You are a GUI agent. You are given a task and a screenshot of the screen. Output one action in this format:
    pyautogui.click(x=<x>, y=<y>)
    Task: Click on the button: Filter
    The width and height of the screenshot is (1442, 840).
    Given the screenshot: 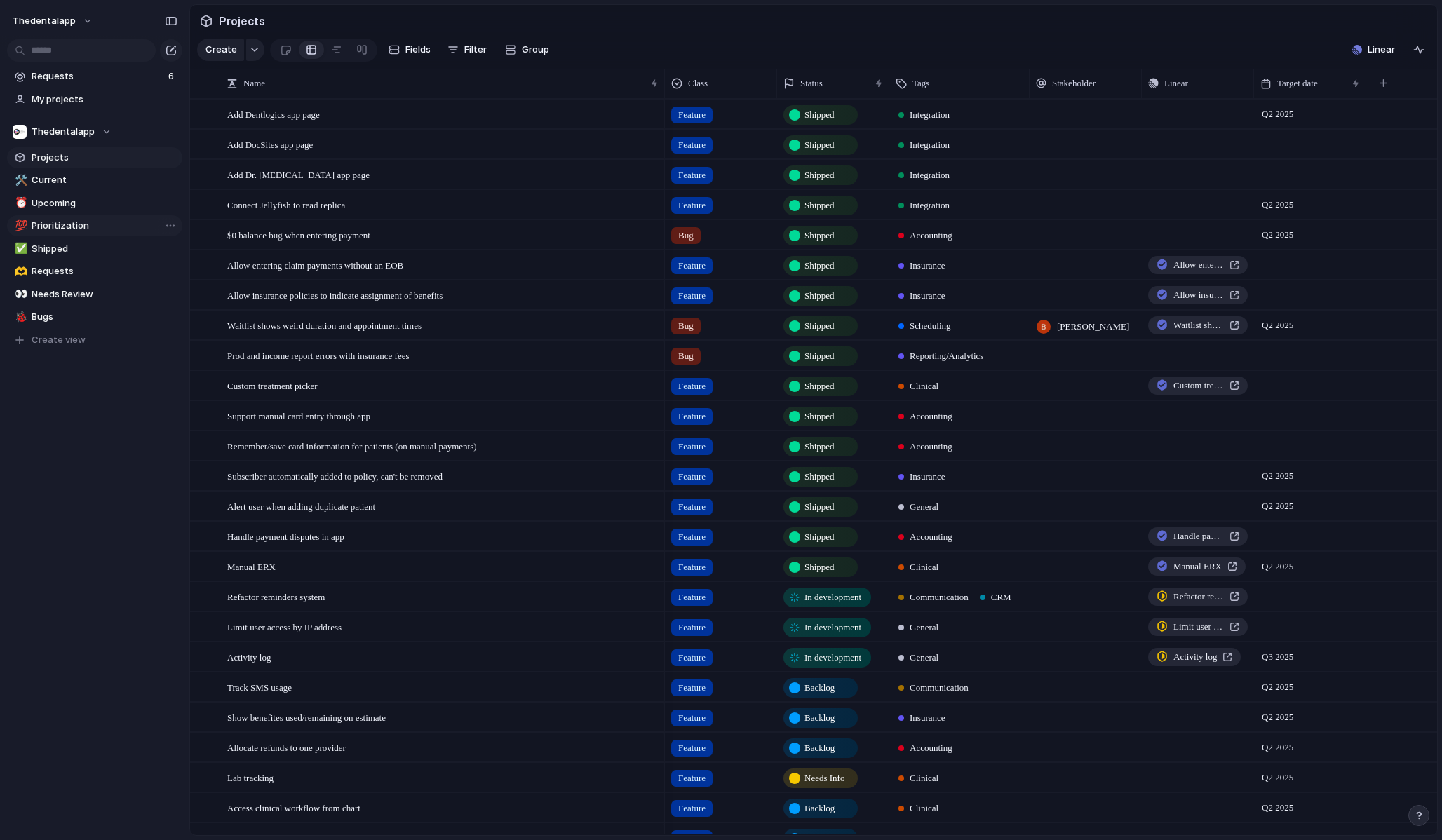 What is the action you would take?
    pyautogui.click(x=467, y=49)
    